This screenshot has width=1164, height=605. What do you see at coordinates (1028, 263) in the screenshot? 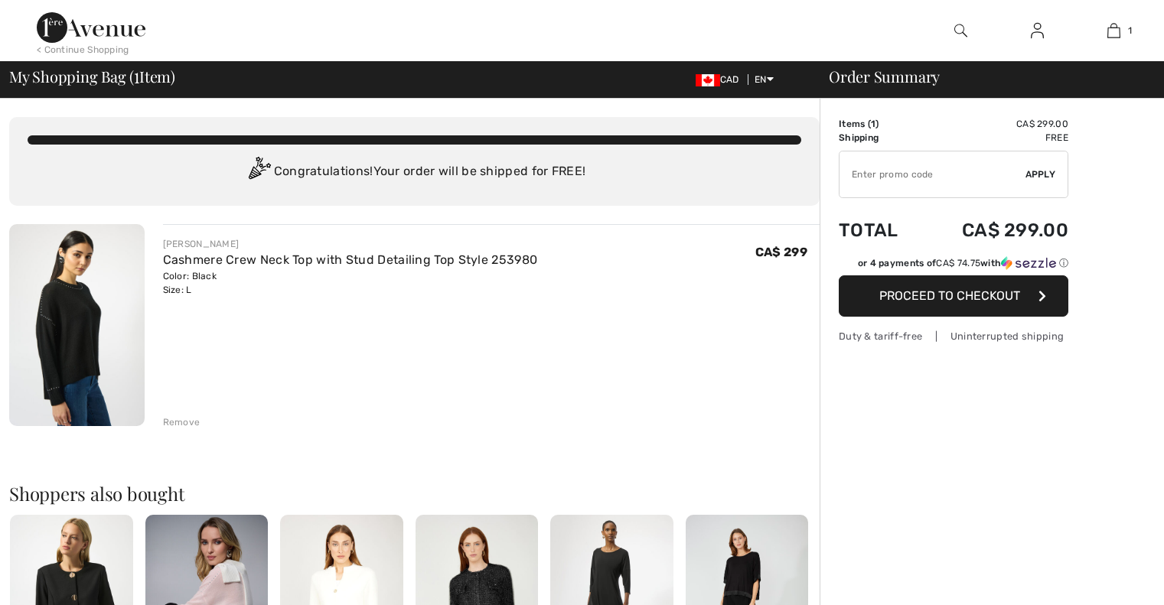
I see `img: Sezzle` at bounding box center [1028, 263].